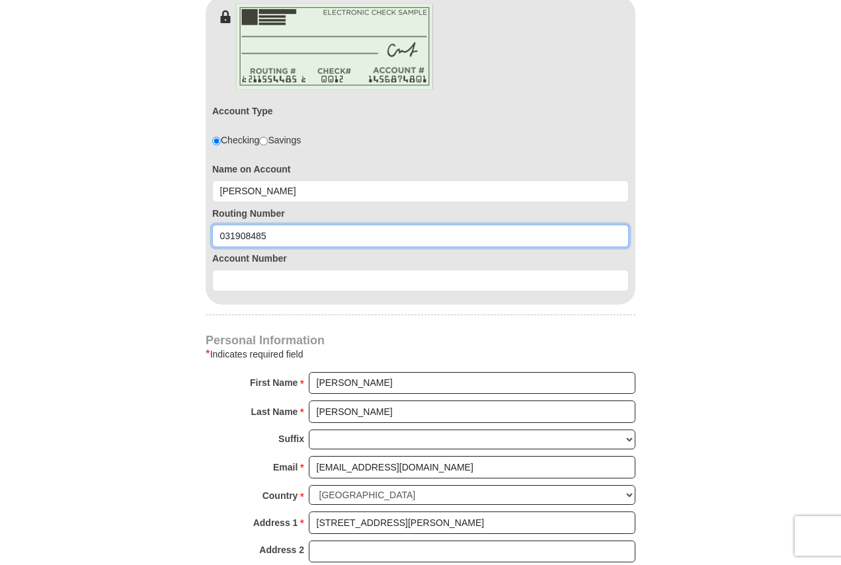 The width and height of the screenshot is (841, 565). I want to click on strong: Country, so click(280, 496).